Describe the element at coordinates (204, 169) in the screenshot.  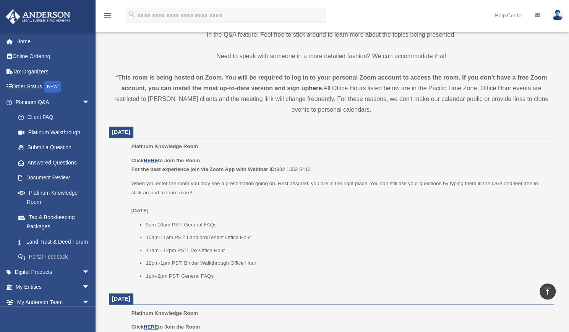
I see `b: For the best experience join via Zoom App with Webinar ID:` at that location.